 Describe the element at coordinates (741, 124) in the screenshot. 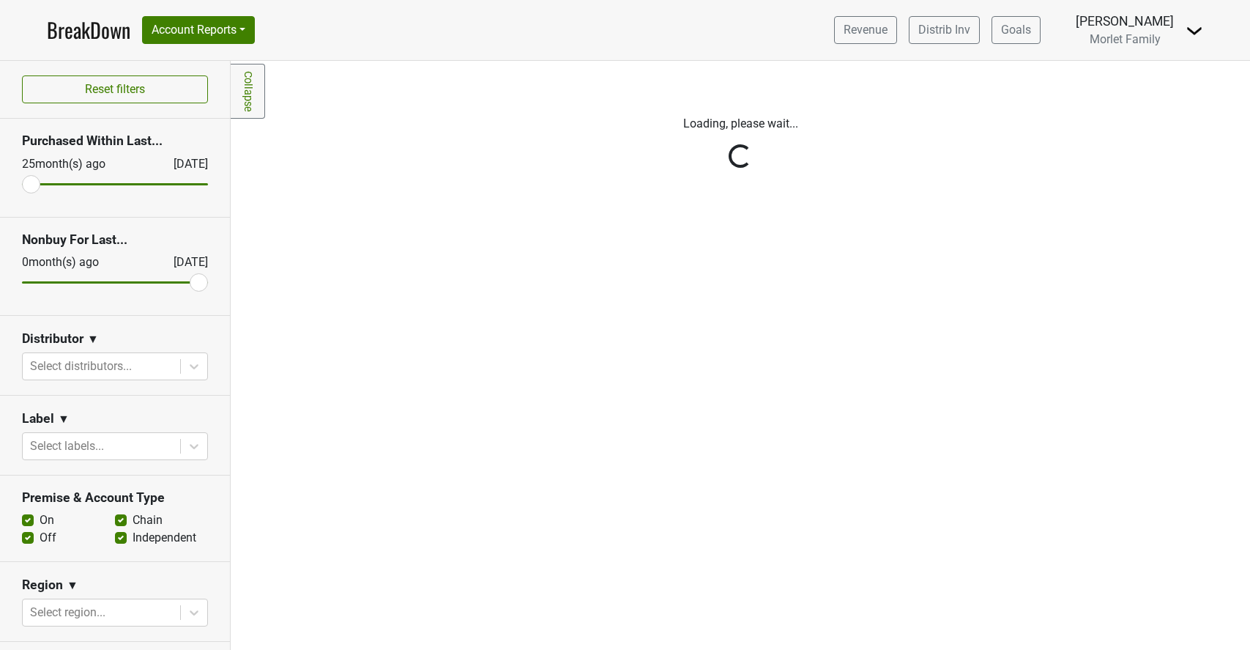

I see `p: Loading, please wait...` at that location.